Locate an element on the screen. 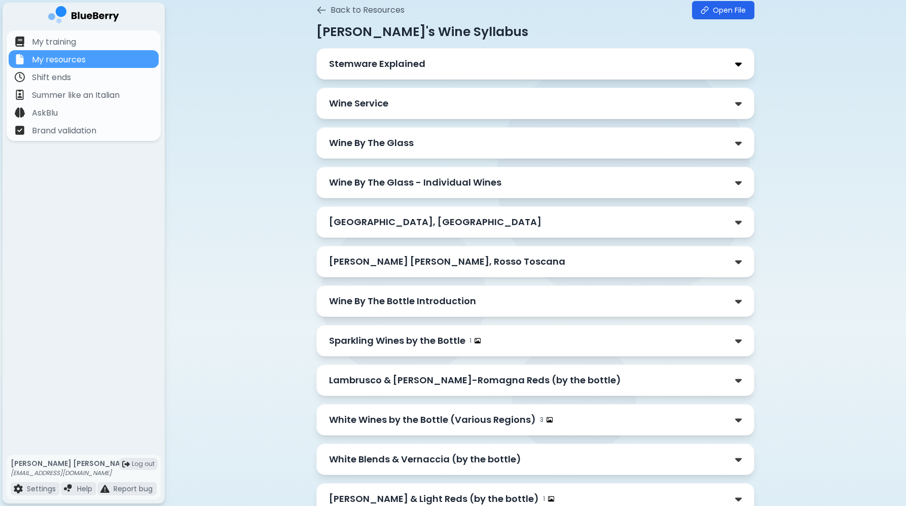 The width and height of the screenshot is (906, 506). div: 3 is located at coordinates (546, 420).